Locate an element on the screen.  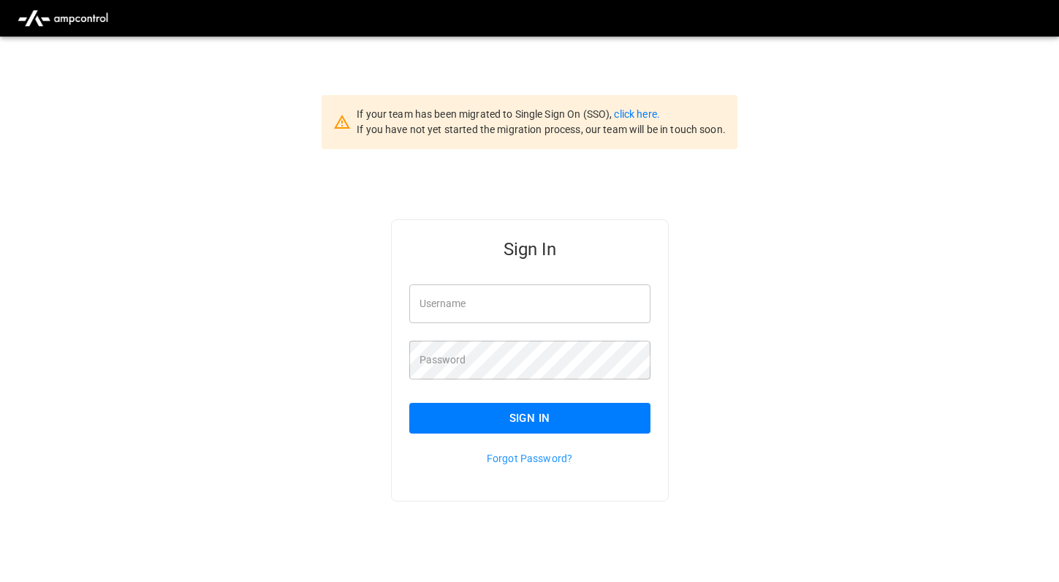
img: ampcontrol.io logo is located at coordinates (63, 18).